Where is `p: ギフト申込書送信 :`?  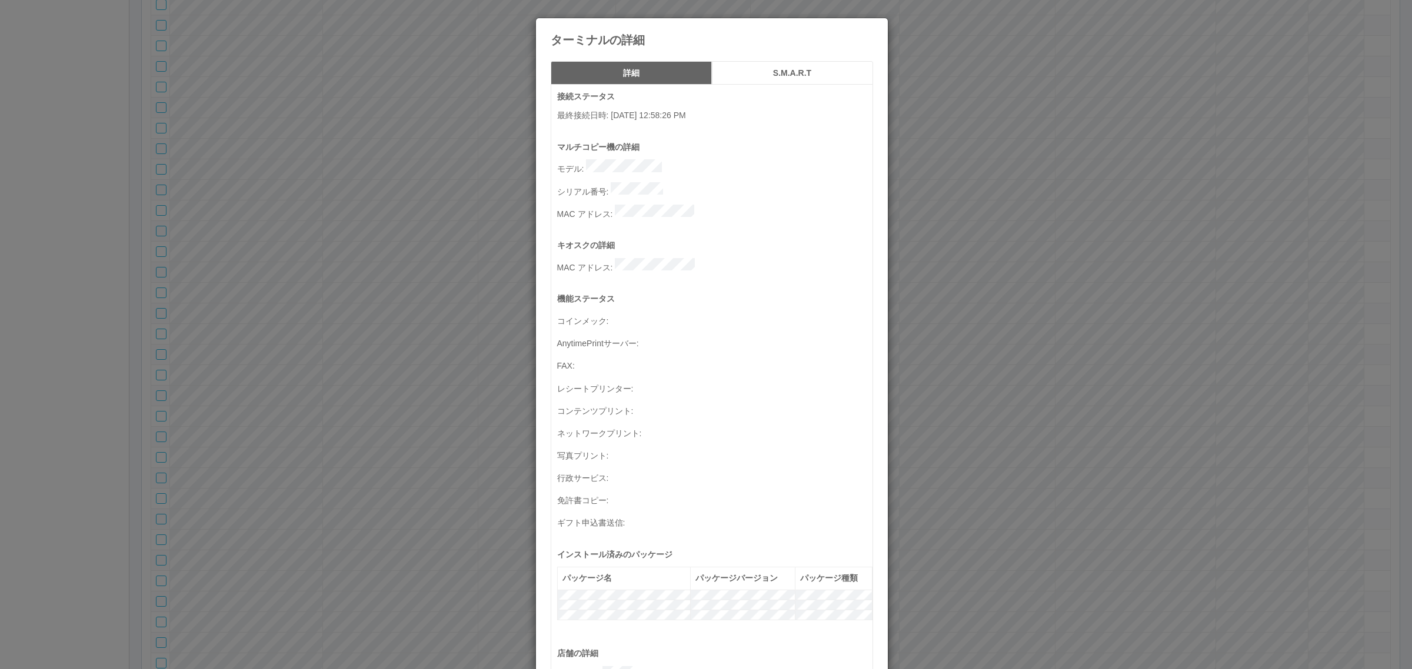
p: ギフト申込書送信 : is located at coordinates (715, 522).